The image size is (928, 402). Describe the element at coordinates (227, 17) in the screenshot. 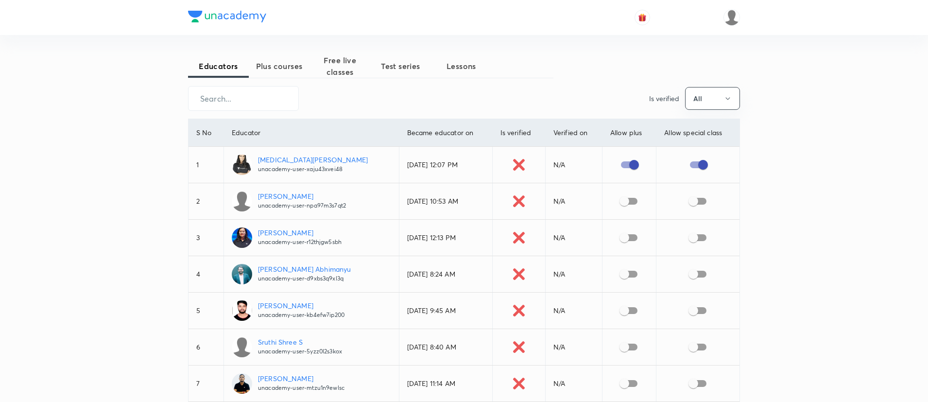

I see `img: Company Logo` at that location.